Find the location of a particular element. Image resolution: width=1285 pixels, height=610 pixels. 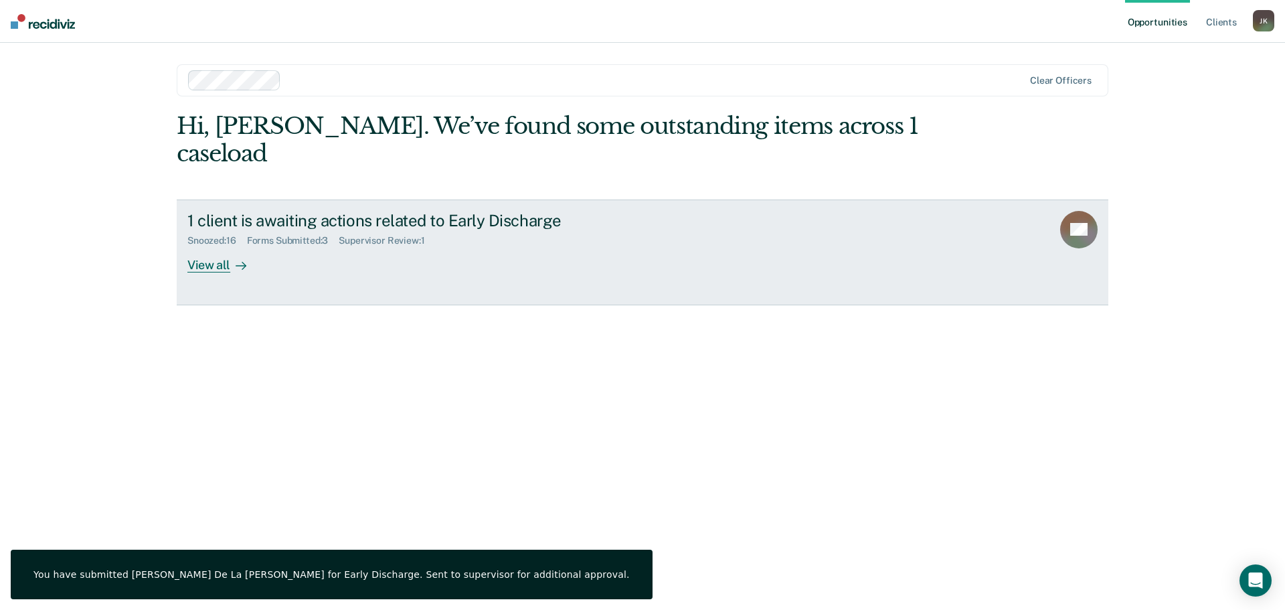

img: Recidiviz is located at coordinates (43, 21).